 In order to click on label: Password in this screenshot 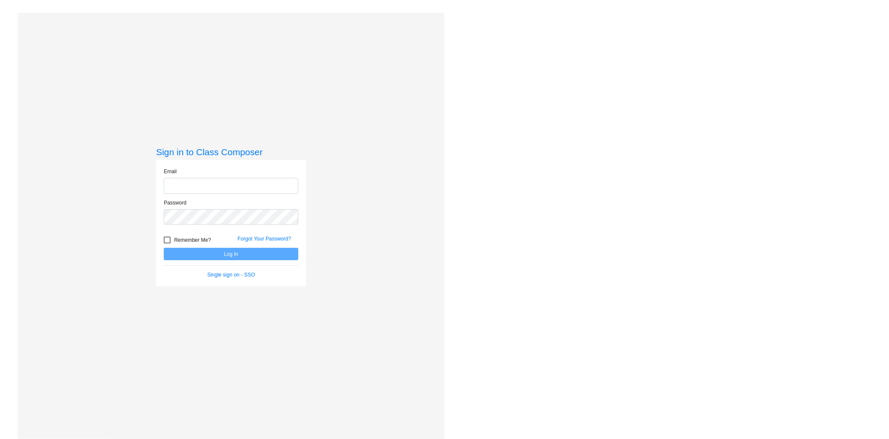, I will do `click(175, 203)`.